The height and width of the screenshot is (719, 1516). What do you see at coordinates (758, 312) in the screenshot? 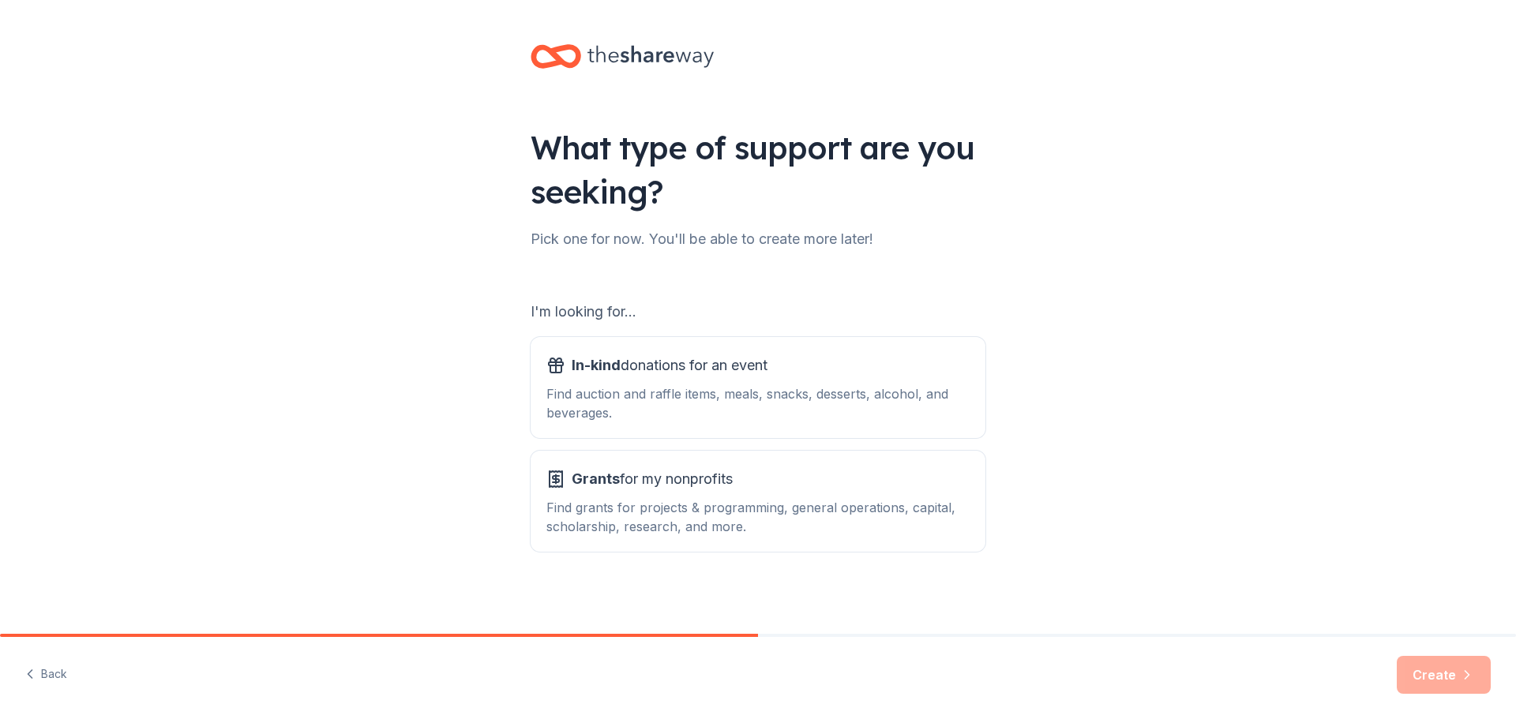
I see `div: I'm looking for...` at bounding box center [758, 312].